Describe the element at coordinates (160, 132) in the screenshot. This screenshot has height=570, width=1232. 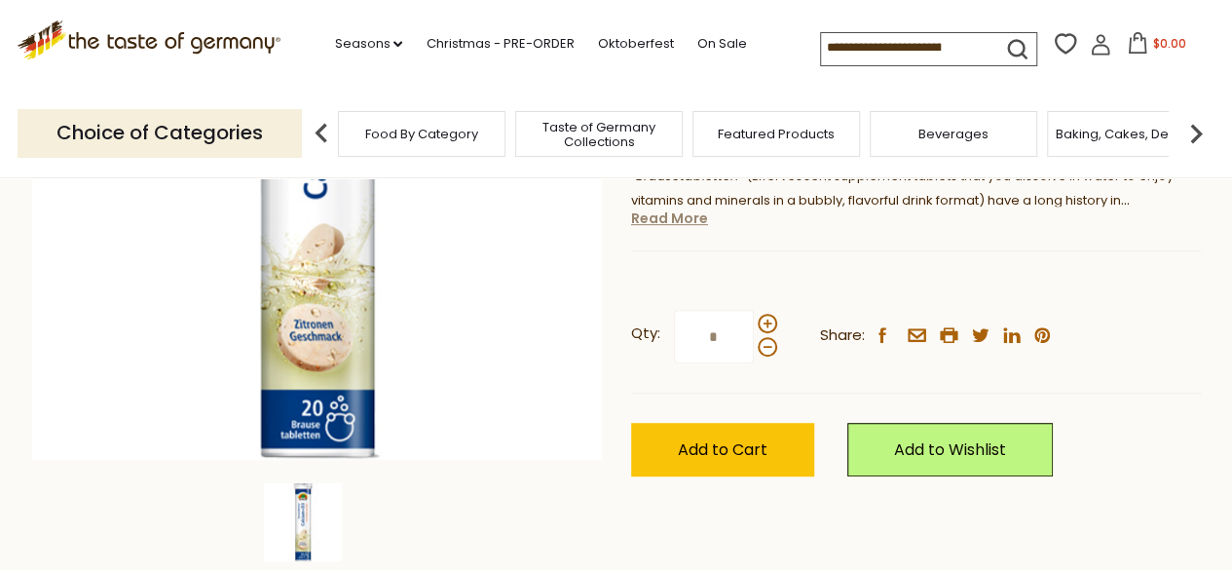
I see `p: Choice of Categories` at that location.